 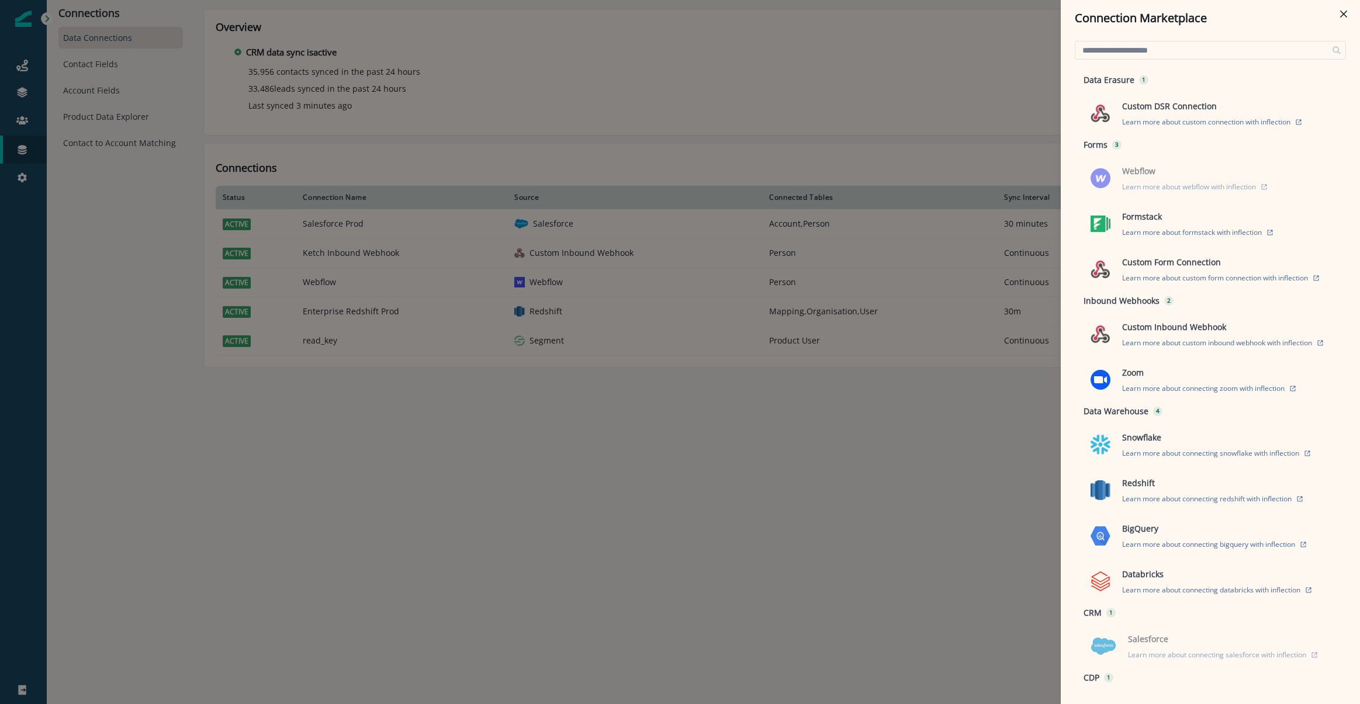 What do you see at coordinates (1210, 453) in the screenshot?
I see `p: Learn more about connecting snowflake with inflection` at bounding box center [1210, 453].